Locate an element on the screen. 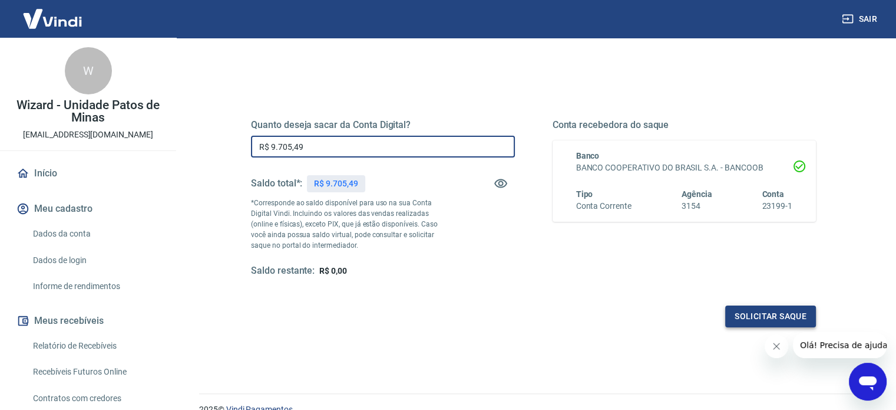 The image size is (896, 410). a: Recebíveis Futuros Online is located at coordinates (95, 371).